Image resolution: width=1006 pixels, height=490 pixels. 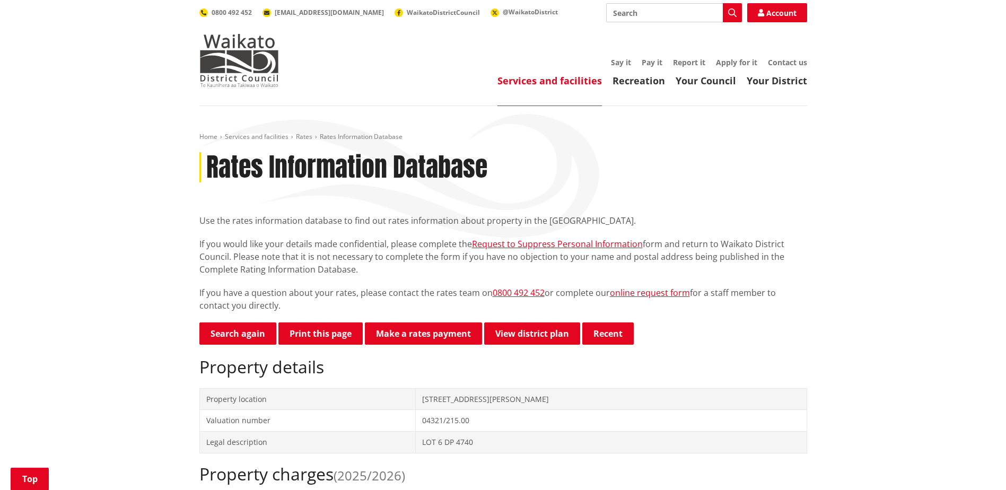 I want to click on h1: Rates Information Database, so click(x=347, y=168).